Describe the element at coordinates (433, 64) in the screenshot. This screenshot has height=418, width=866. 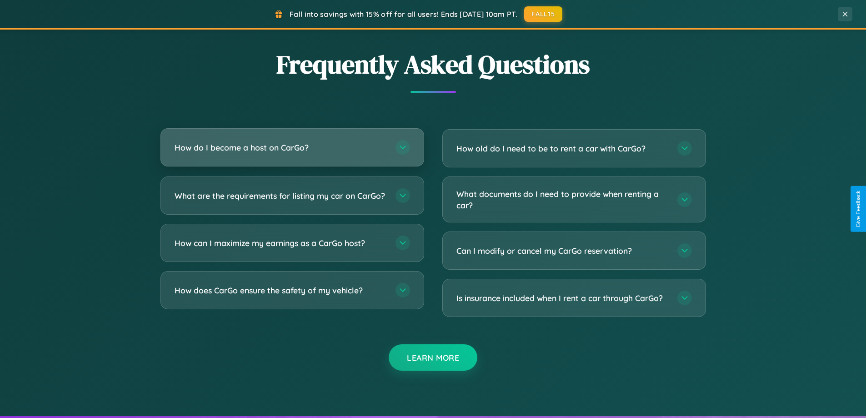
I see `h2: Frequently Asked Questions` at that location.